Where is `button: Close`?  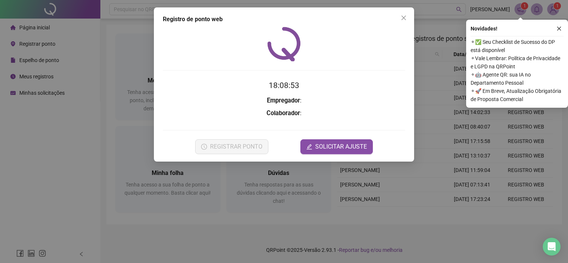 button: Close is located at coordinates (404, 18).